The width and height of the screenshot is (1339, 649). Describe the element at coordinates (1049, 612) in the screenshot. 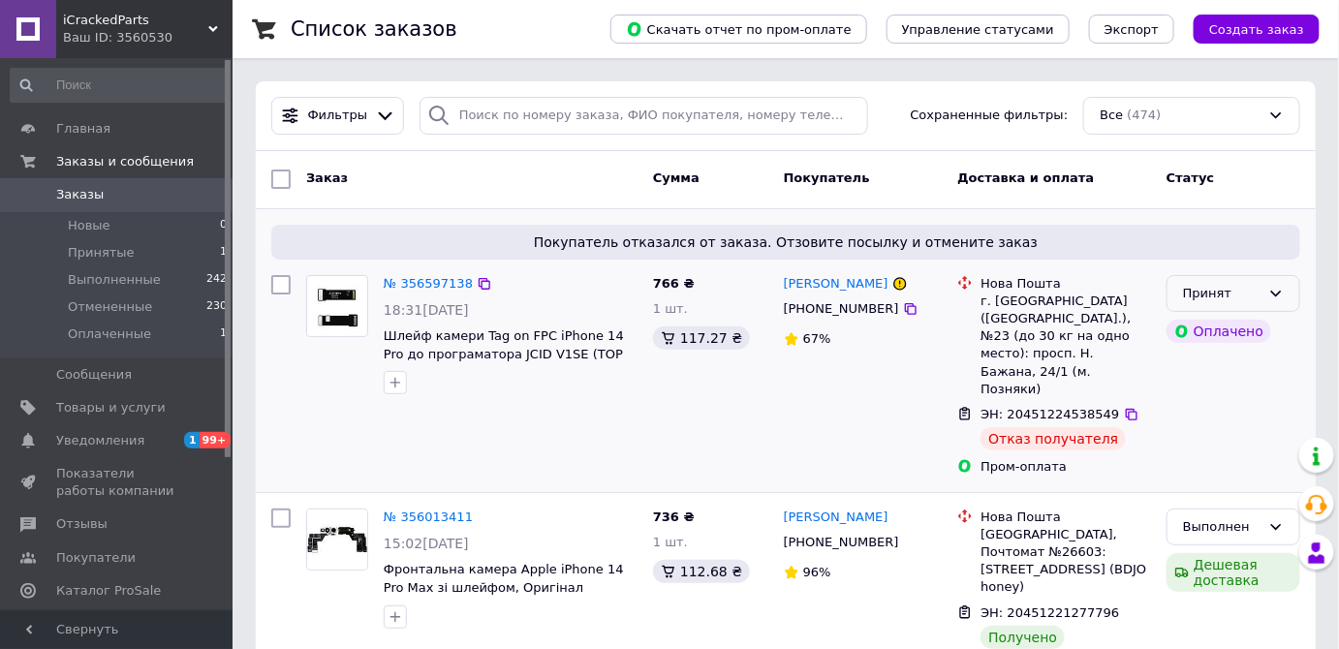

I see `span: ЭН: 20451221277796` at that location.